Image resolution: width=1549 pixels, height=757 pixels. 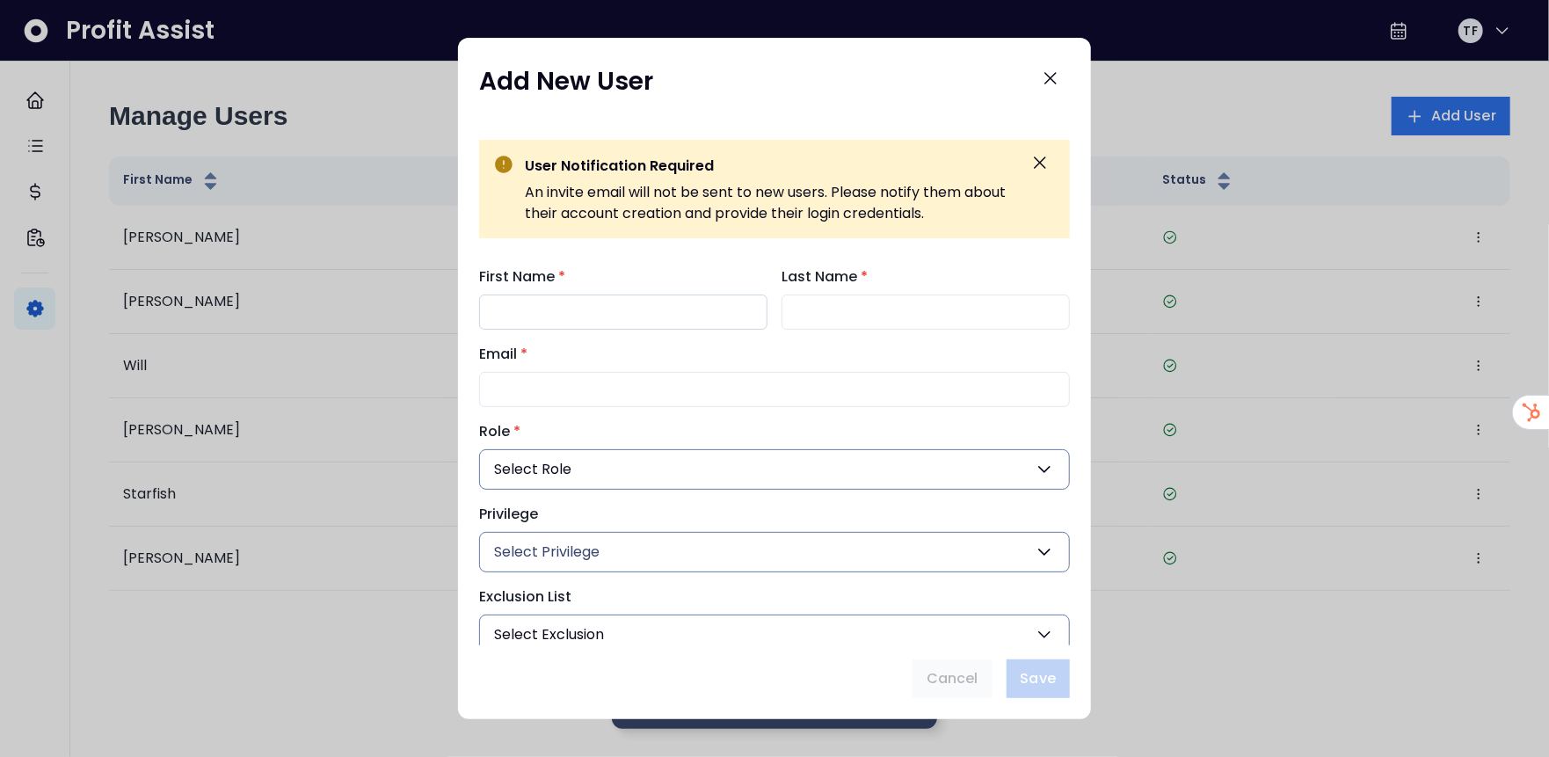 I want to click on label: Role, so click(x=769, y=432).